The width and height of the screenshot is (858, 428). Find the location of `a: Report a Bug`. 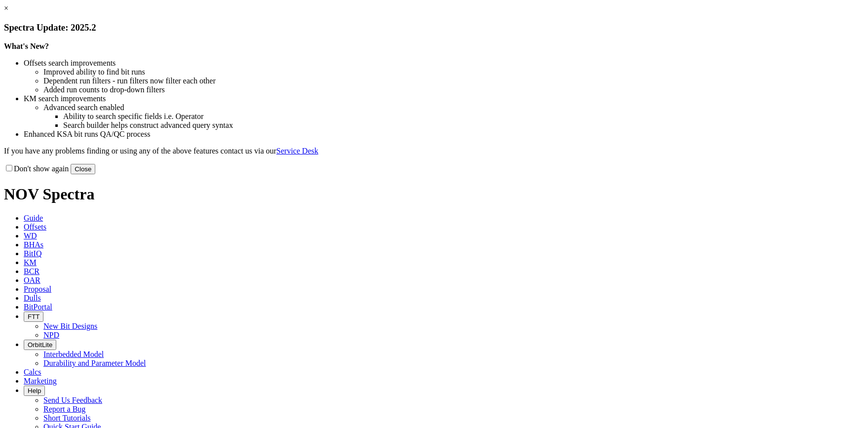

a: Report a Bug is located at coordinates (64, 409).